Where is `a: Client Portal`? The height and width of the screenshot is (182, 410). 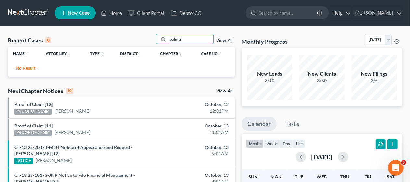 a: Client Portal is located at coordinates (146, 13).